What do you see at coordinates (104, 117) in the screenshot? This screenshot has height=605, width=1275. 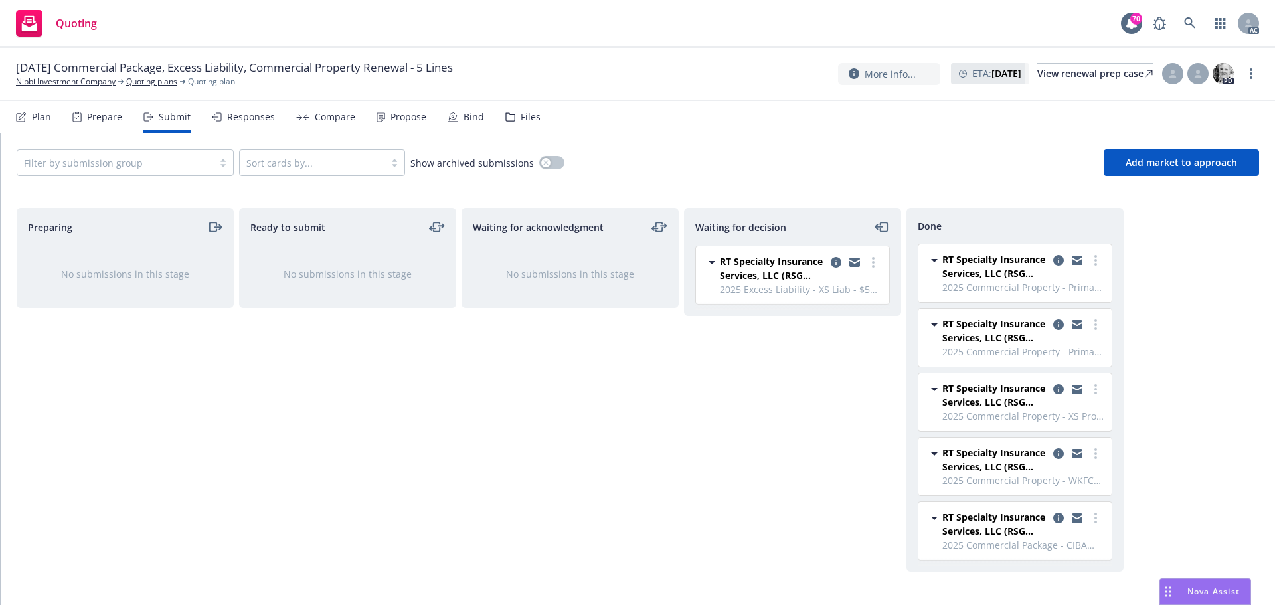 I see `div: Prepare` at bounding box center [104, 117].